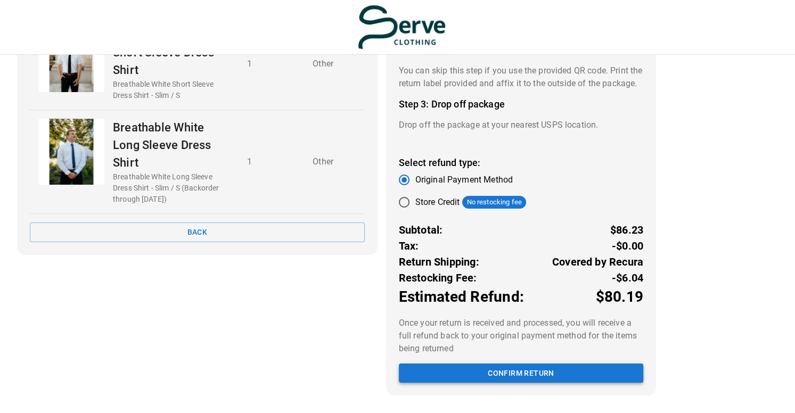  What do you see at coordinates (409, 246) in the screenshot?
I see `p: Tax:` at bounding box center [409, 246].